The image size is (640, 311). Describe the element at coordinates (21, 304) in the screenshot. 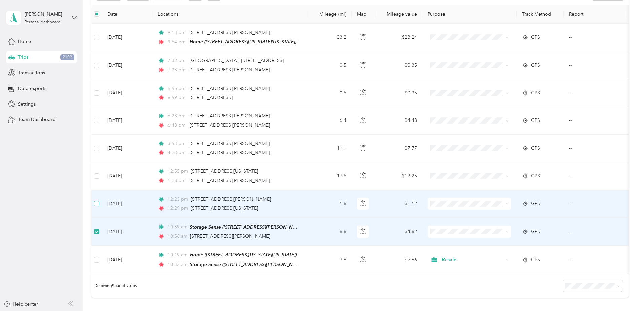

I see `div: Help center` at that location.